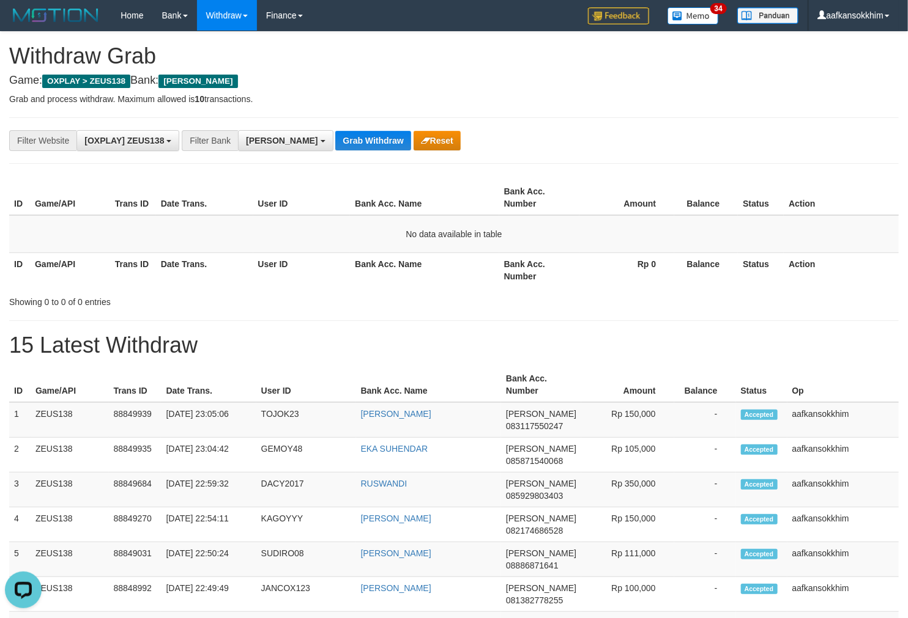 The image size is (908, 618). What do you see at coordinates (372, 141) in the screenshot?
I see `button: Grab Withdraw` at bounding box center [372, 141].